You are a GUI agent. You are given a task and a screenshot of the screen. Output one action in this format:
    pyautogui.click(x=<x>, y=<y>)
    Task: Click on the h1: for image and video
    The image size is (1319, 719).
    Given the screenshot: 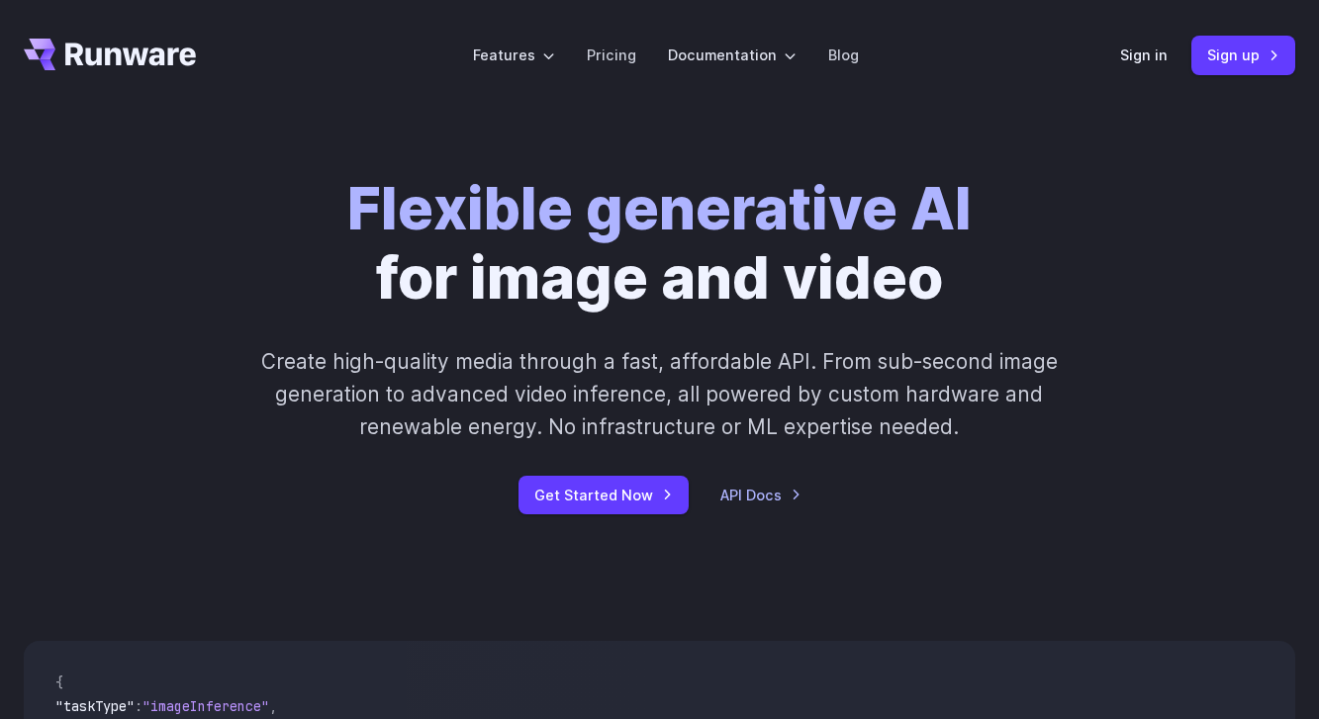 What is the action you would take?
    pyautogui.click(x=659, y=243)
    